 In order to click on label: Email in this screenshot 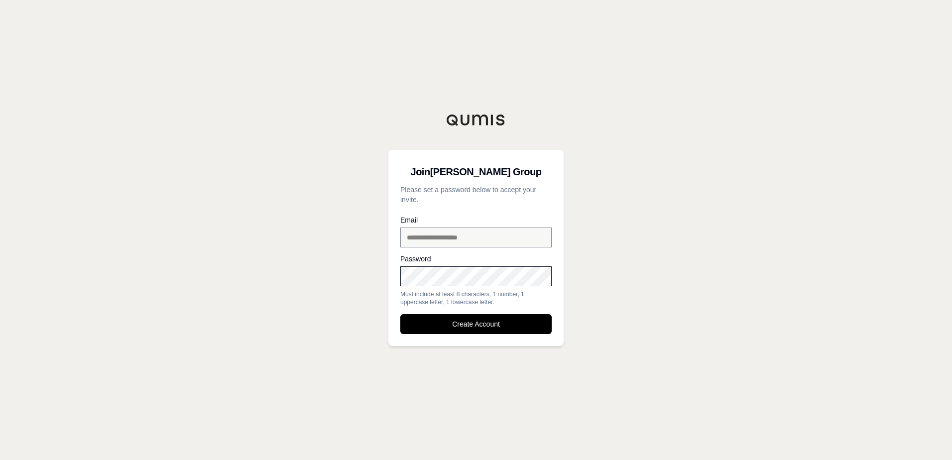, I will do `click(476, 220)`.